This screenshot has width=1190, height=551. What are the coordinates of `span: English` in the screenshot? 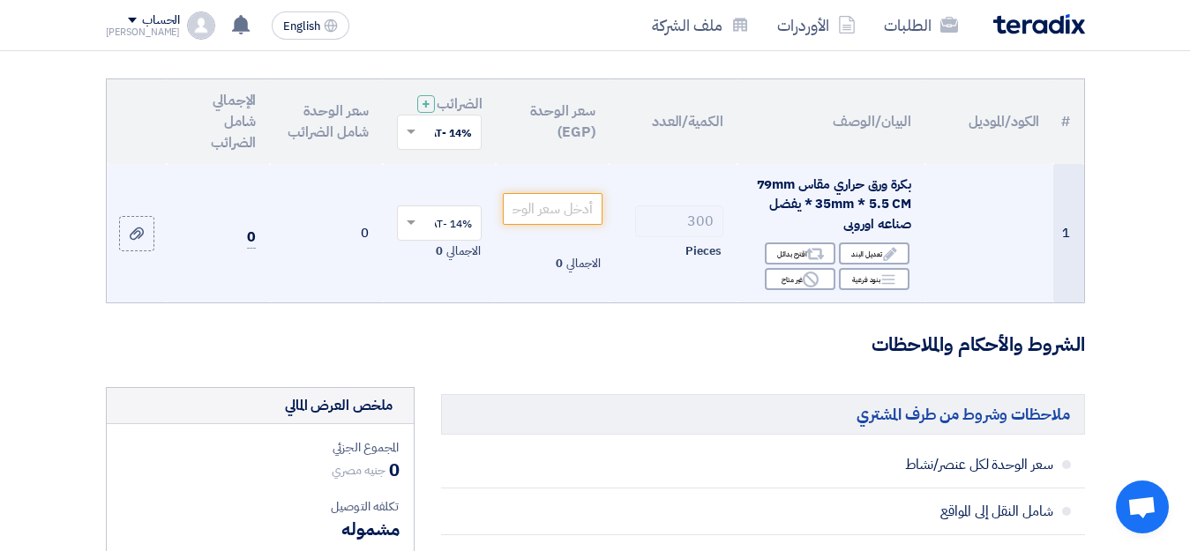 It's located at (302, 26).